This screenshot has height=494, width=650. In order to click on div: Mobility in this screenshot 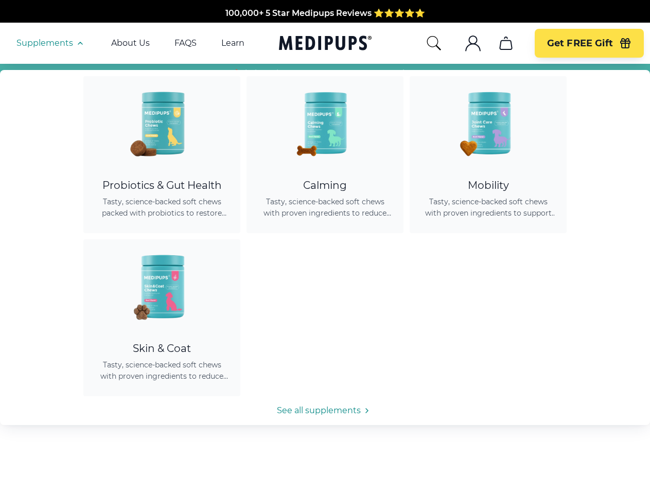, I will do `click(488, 185)`.